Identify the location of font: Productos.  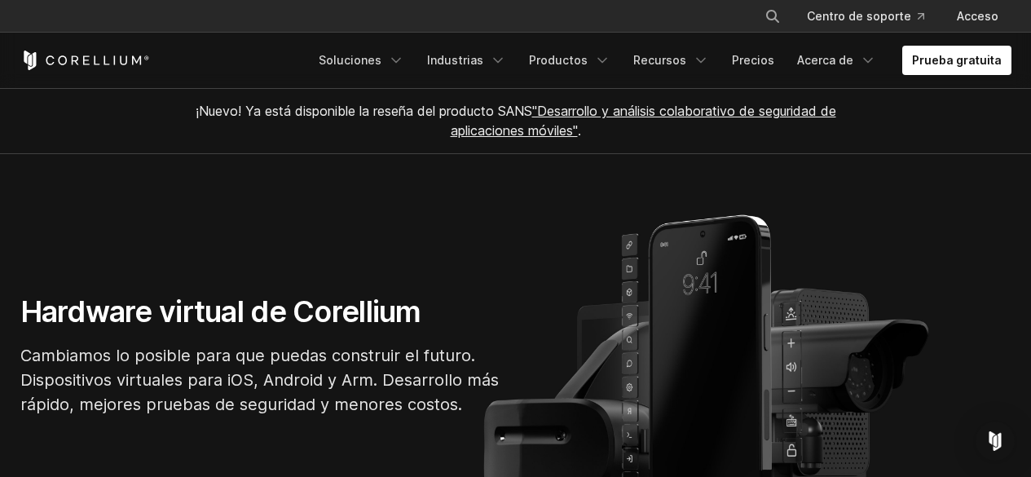
(558, 59).